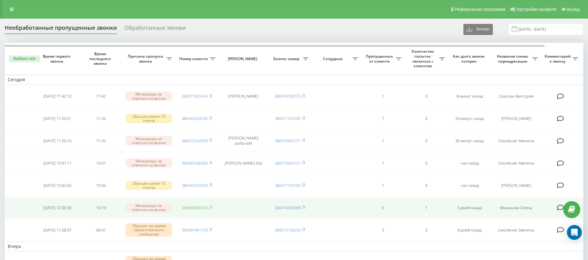  What do you see at coordinates (101, 208) in the screenshot?
I see `td: 10:19` at bounding box center [101, 208].